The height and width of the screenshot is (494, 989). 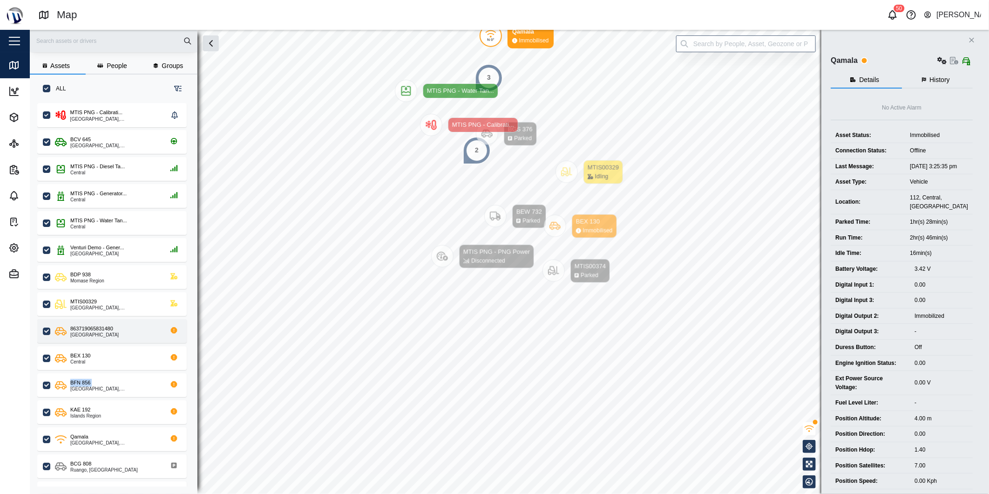 What do you see at coordinates (870, 434) in the screenshot?
I see `div: Position Direction:` at bounding box center [870, 434].